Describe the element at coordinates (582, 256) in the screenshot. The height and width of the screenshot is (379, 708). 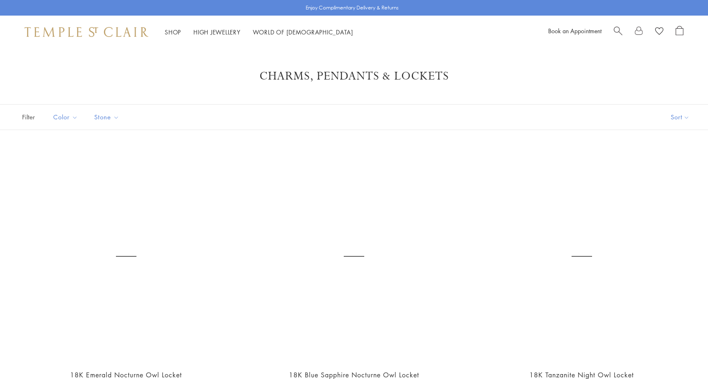
I see `a: 18K Tanzanite Night Owl Locket` at that location.